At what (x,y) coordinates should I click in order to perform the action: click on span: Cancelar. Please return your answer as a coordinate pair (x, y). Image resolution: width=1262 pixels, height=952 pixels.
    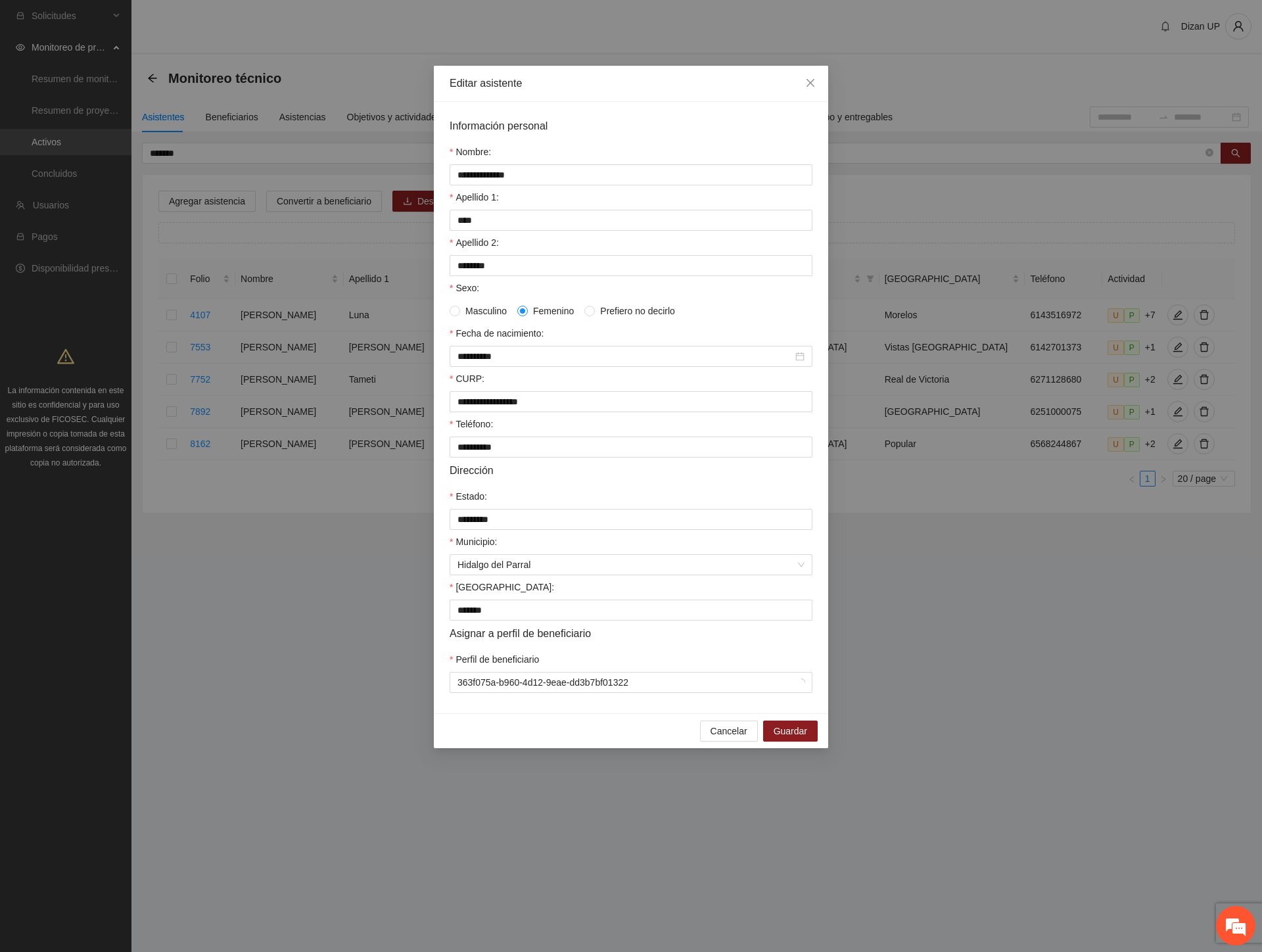
    Looking at the image, I should click on (729, 731).